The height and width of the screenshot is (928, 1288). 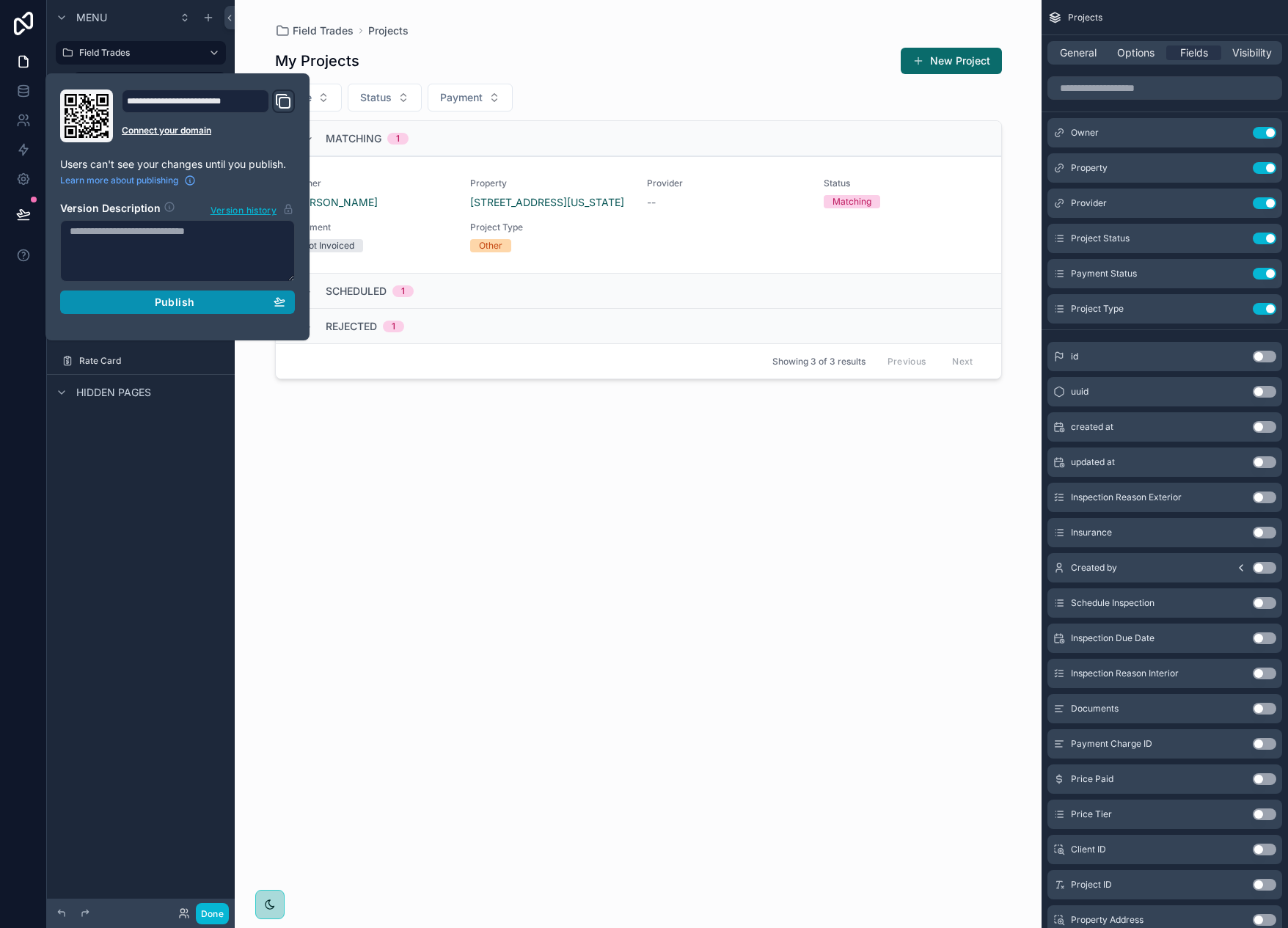 What do you see at coordinates (151, 361) in the screenshot?
I see `label: Rate Card` at bounding box center [151, 361].